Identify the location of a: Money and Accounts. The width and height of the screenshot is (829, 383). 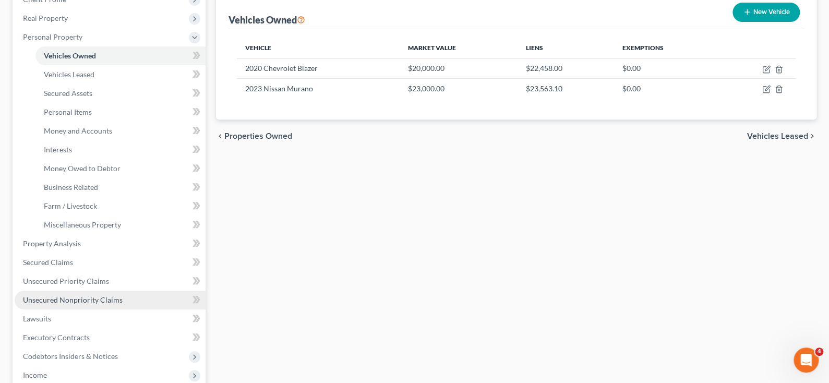
(121, 131).